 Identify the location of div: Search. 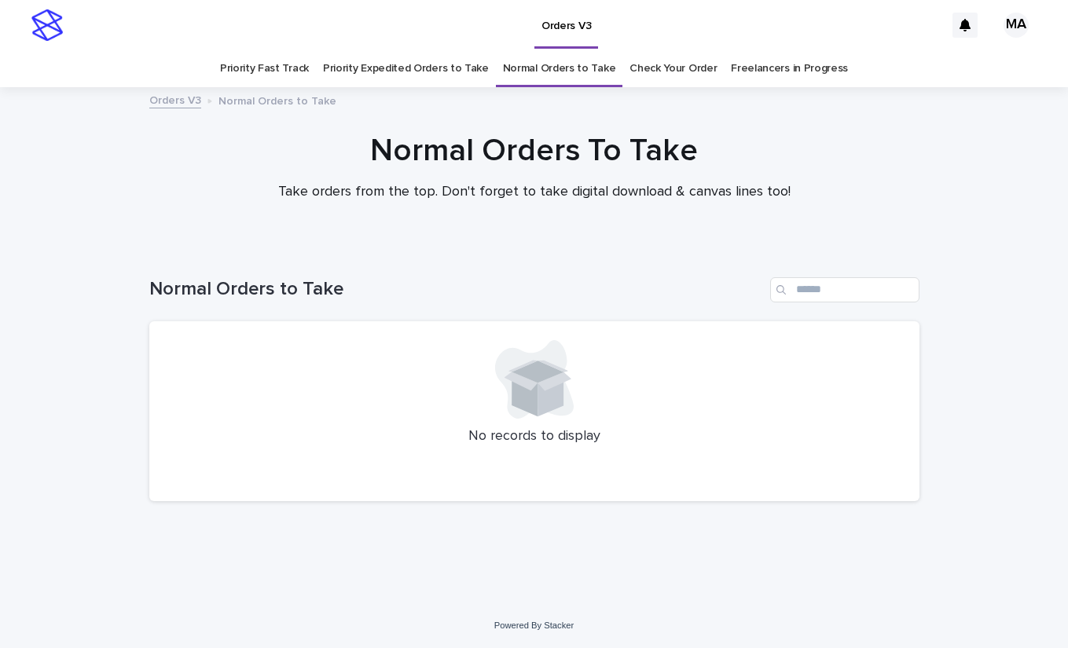
(844, 290).